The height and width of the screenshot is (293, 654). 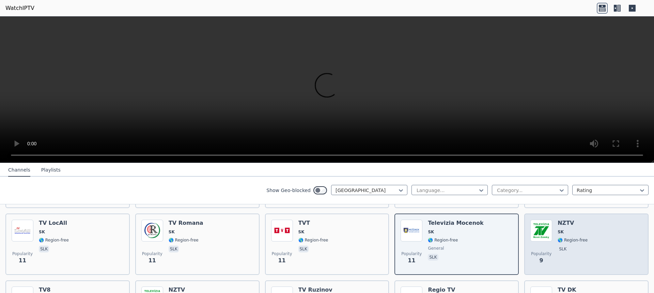 I want to click on img: TVT, so click(x=282, y=230).